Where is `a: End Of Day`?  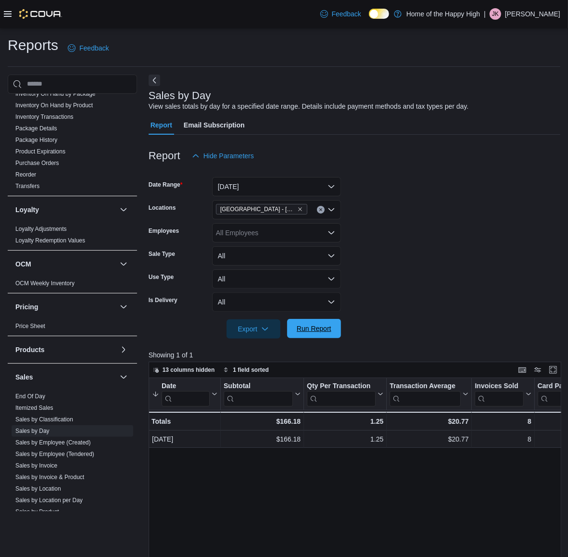
a: End Of Day is located at coordinates (30, 396).